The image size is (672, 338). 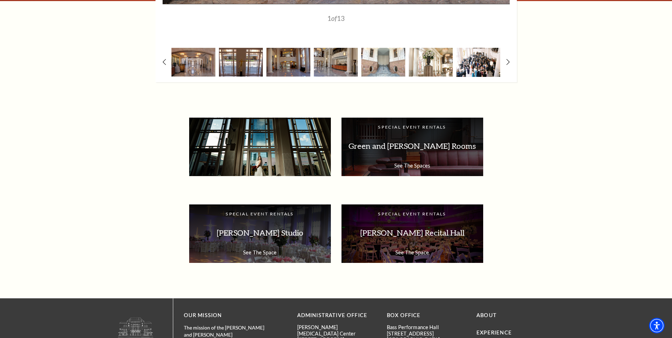 I want to click on span: of, so click(x=334, y=18).